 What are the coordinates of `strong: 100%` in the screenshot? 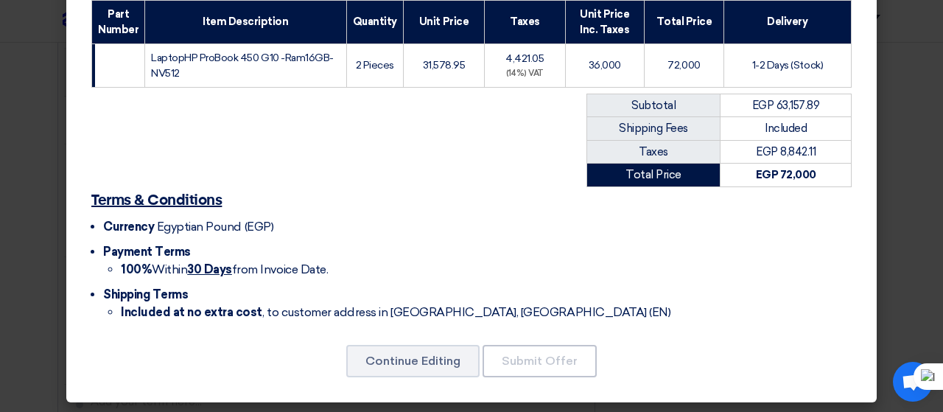 It's located at (136, 269).